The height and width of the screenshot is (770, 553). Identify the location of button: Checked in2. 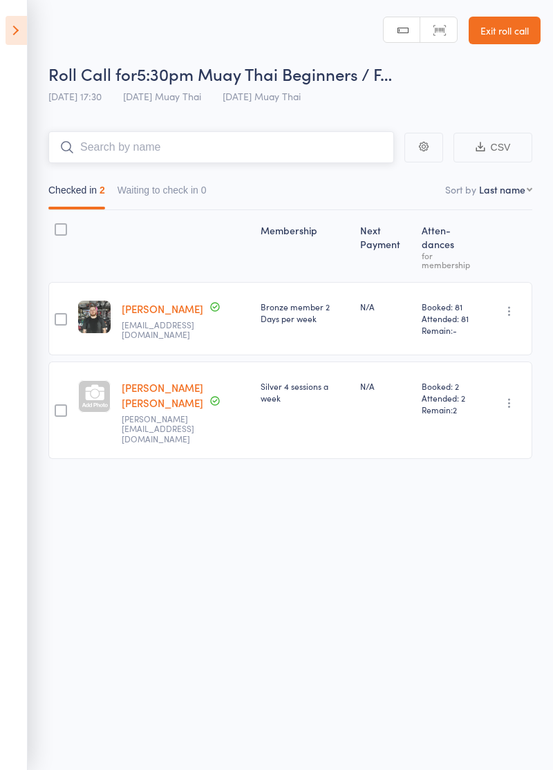
(77, 194).